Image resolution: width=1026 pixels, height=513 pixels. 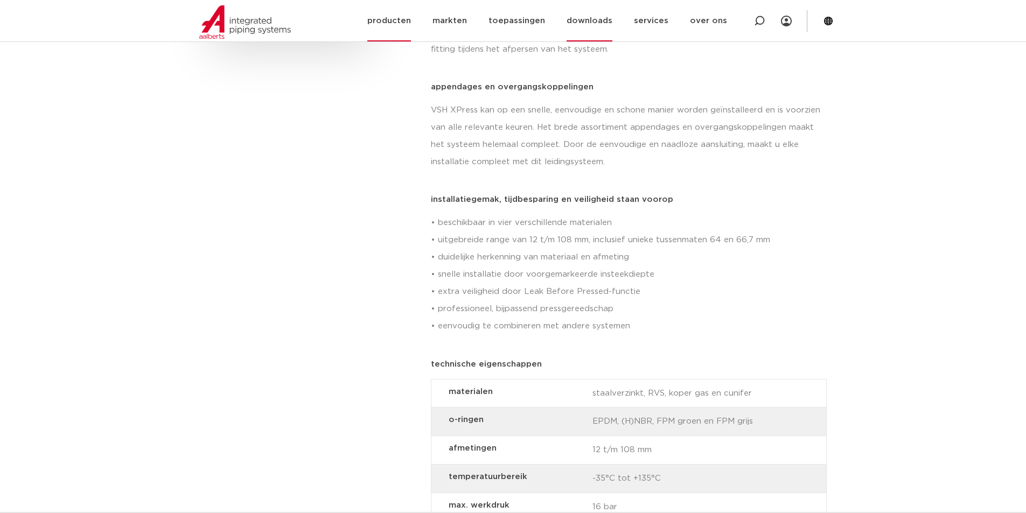 I want to click on p: • beschikbaar in vier verschillende materialen • uitgebreide range van 12 t/m 108 mm, inclusief u..., so click(x=628, y=275).